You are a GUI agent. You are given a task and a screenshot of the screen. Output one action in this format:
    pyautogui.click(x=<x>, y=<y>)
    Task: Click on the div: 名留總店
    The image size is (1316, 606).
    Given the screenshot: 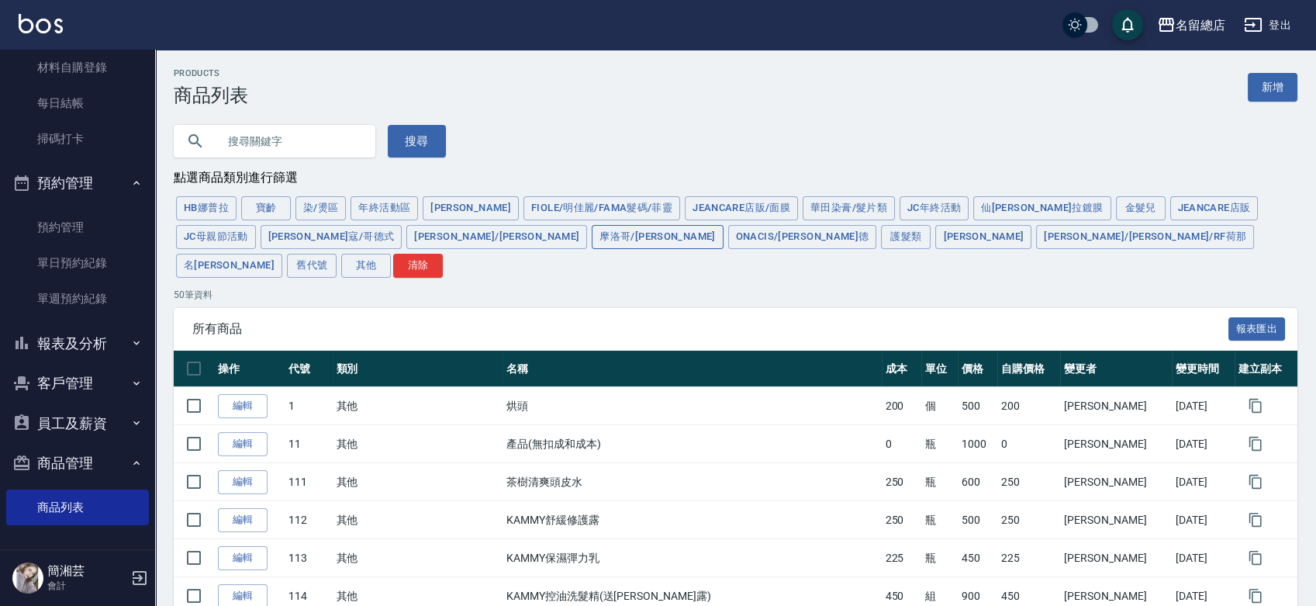 What is the action you would take?
    pyautogui.click(x=1200, y=25)
    